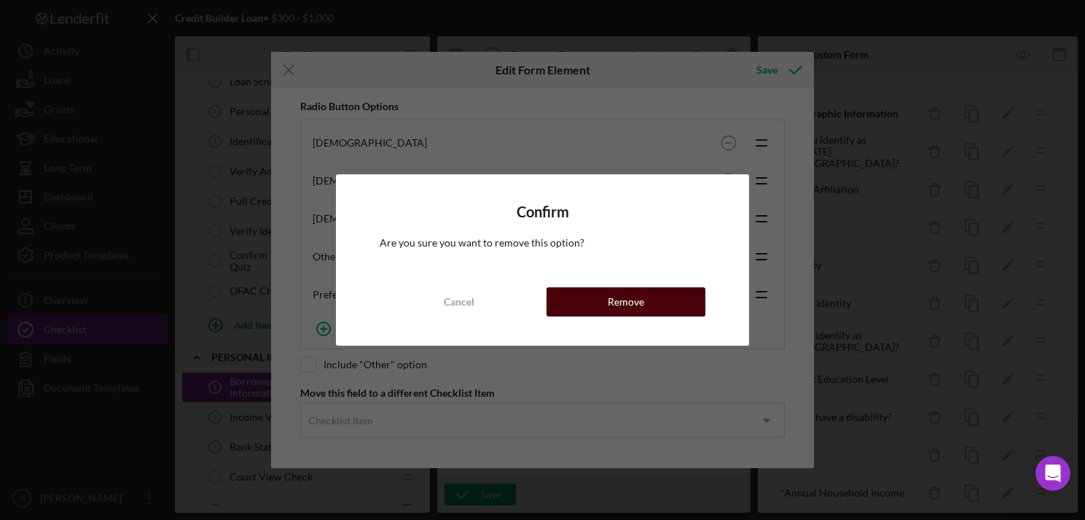 The width and height of the screenshot is (1085, 520). Describe the element at coordinates (542, 211) in the screenshot. I see `h4: Confirm` at that location.